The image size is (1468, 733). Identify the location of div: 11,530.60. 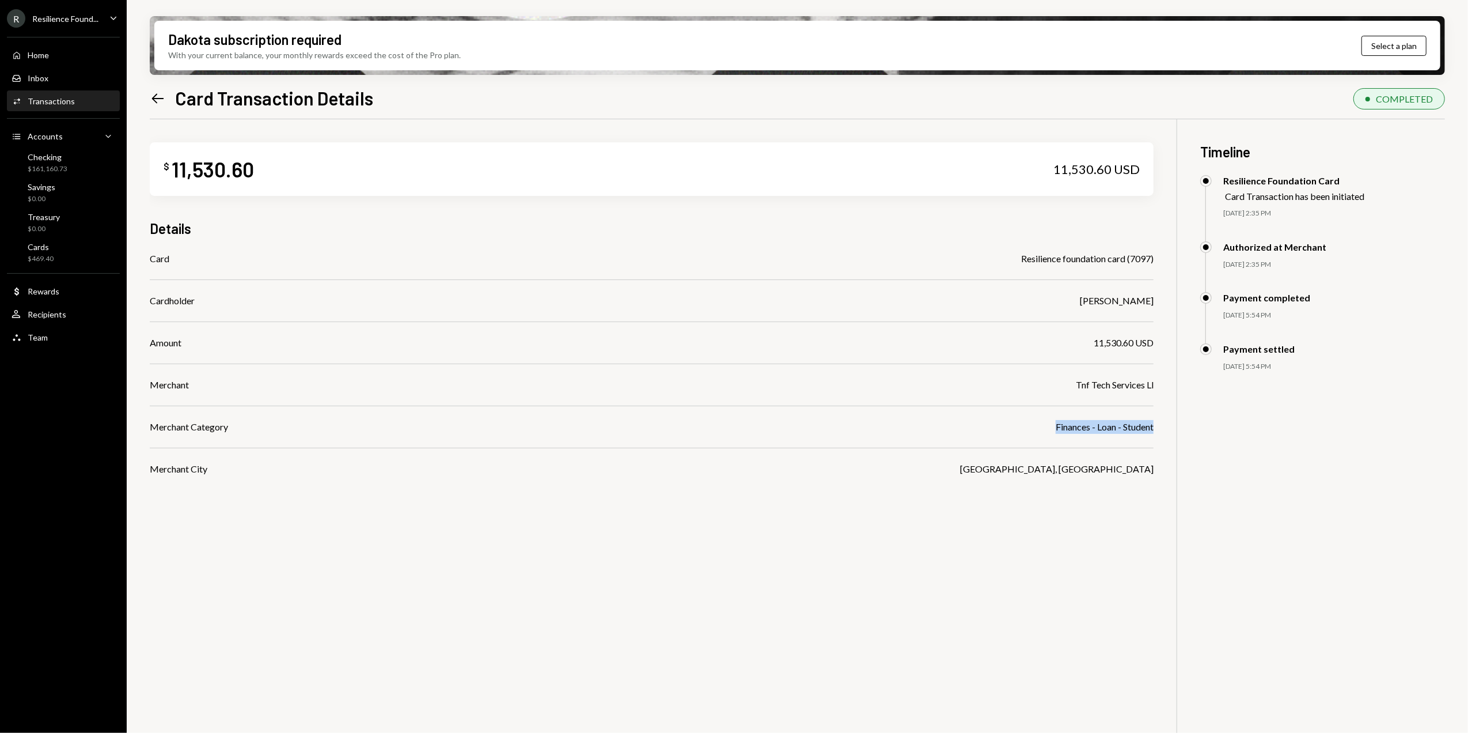
(213, 169).